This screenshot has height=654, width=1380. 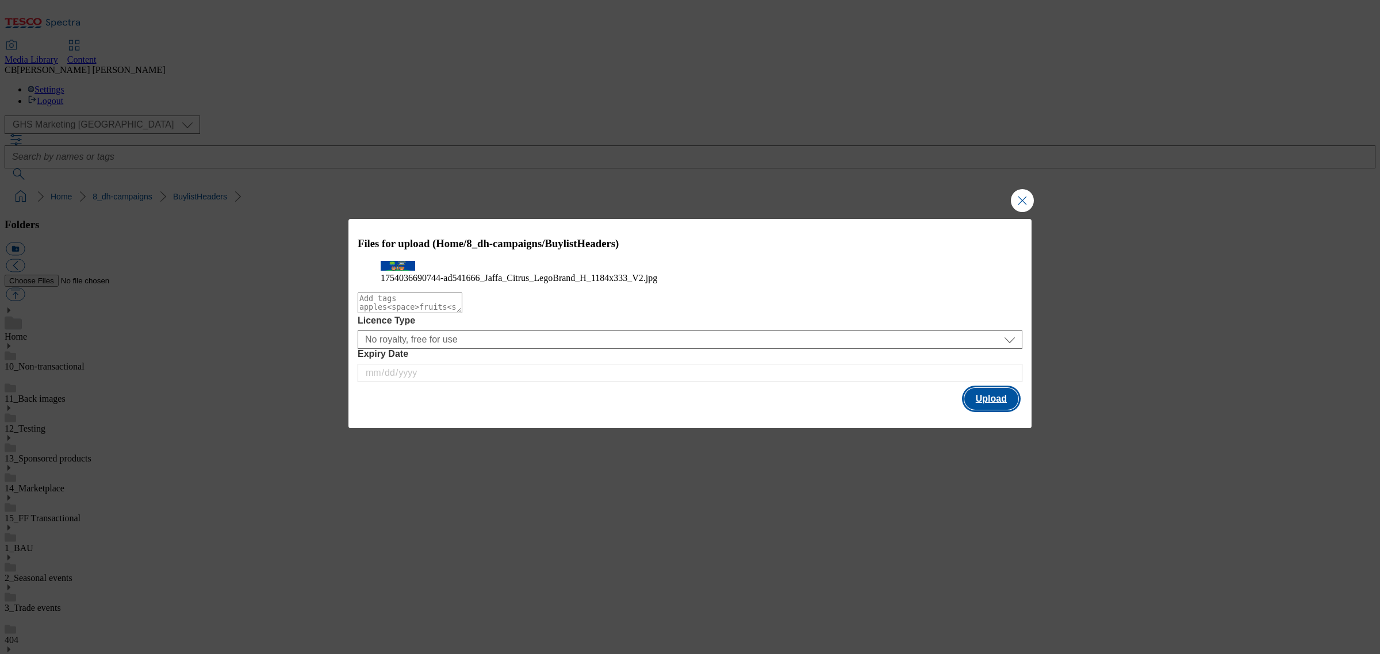 What do you see at coordinates (1022, 201) in the screenshot?
I see `button: Close Modal` at bounding box center [1022, 201].